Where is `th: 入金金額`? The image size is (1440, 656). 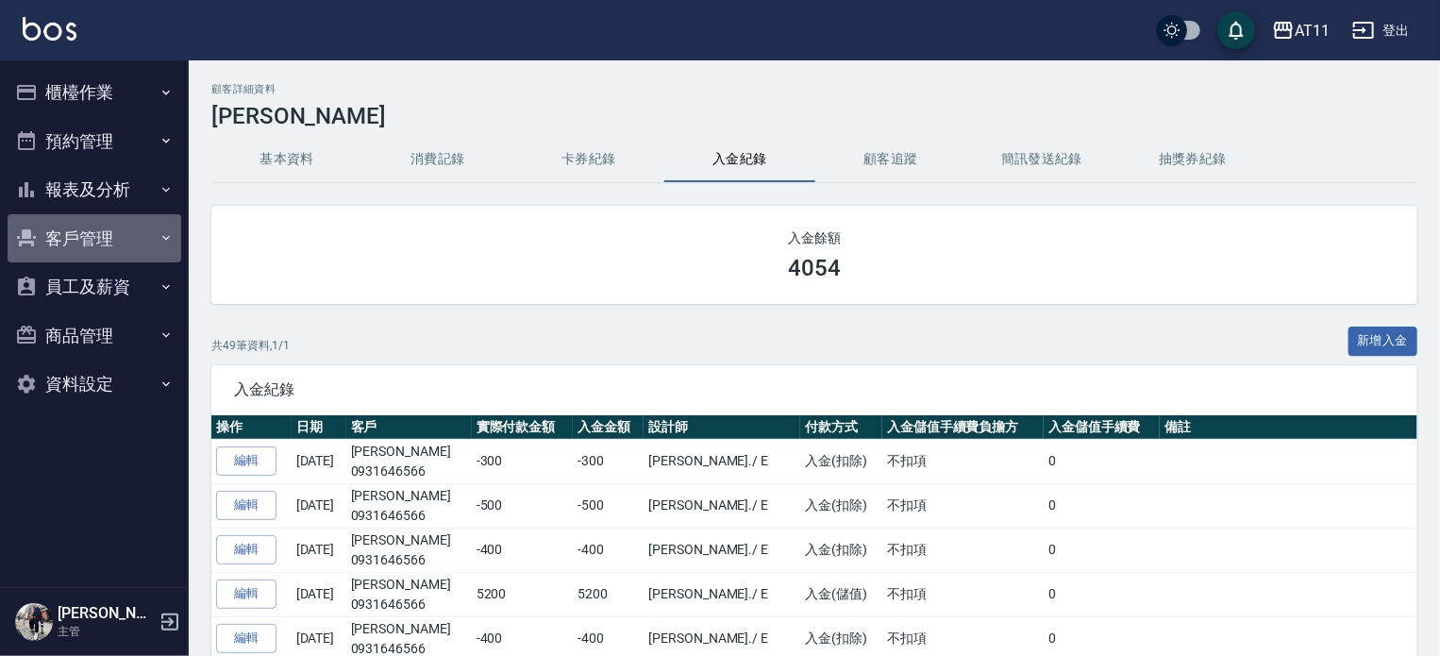 th: 入金金額 is located at coordinates (608, 428).